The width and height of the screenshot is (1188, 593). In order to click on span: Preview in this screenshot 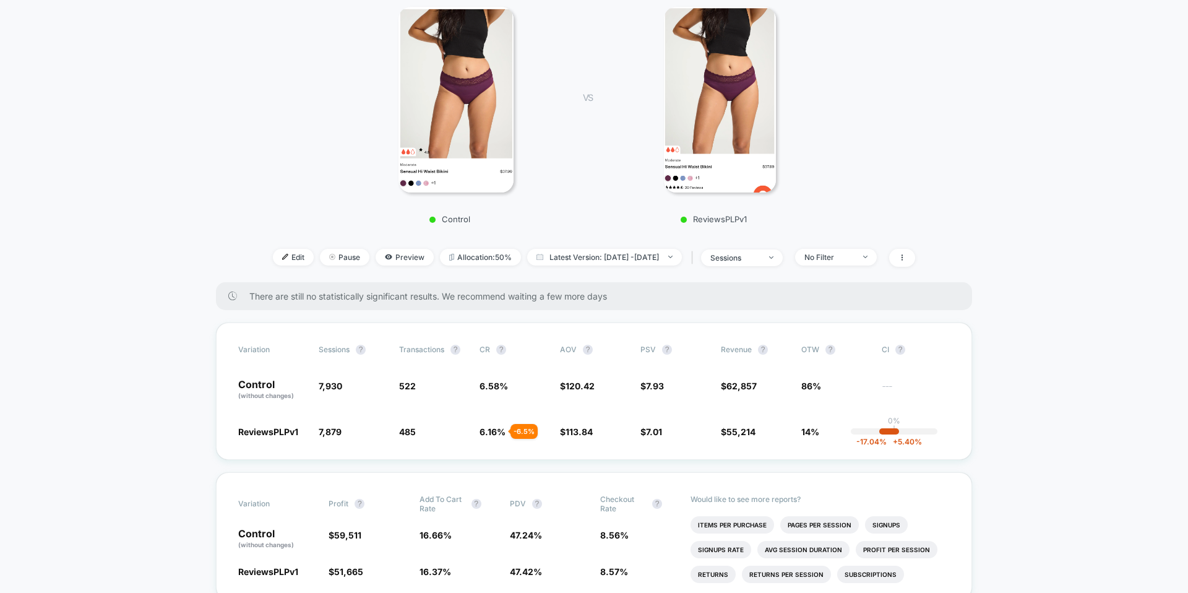, I will do `click(405, 257)`.